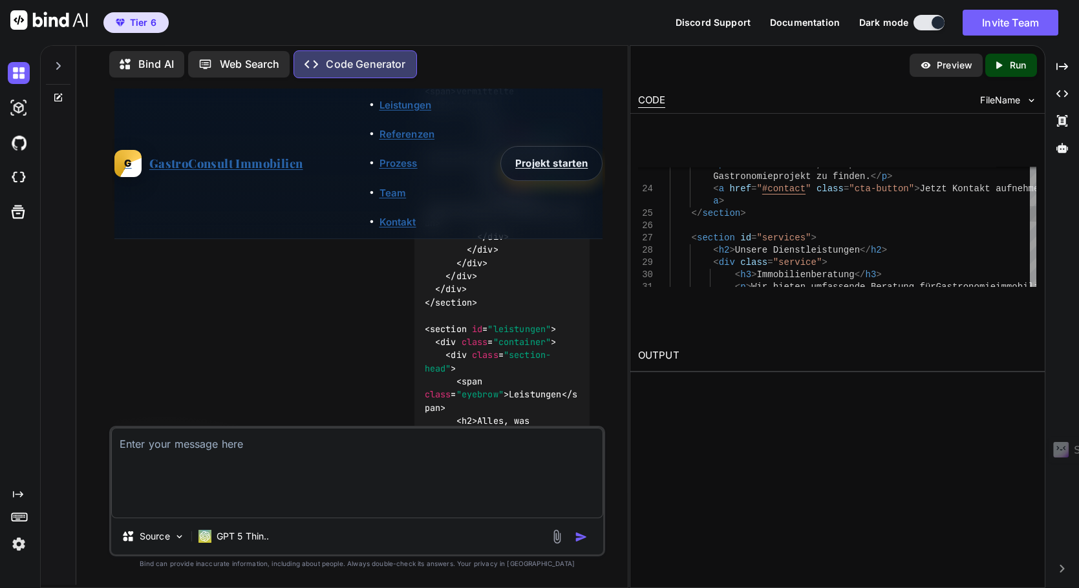 The width and height of the screenshot is (1079, 588). Describe the element at coordinates (365, 64) in the screenshot. I see `p: Code Generator` at that location.